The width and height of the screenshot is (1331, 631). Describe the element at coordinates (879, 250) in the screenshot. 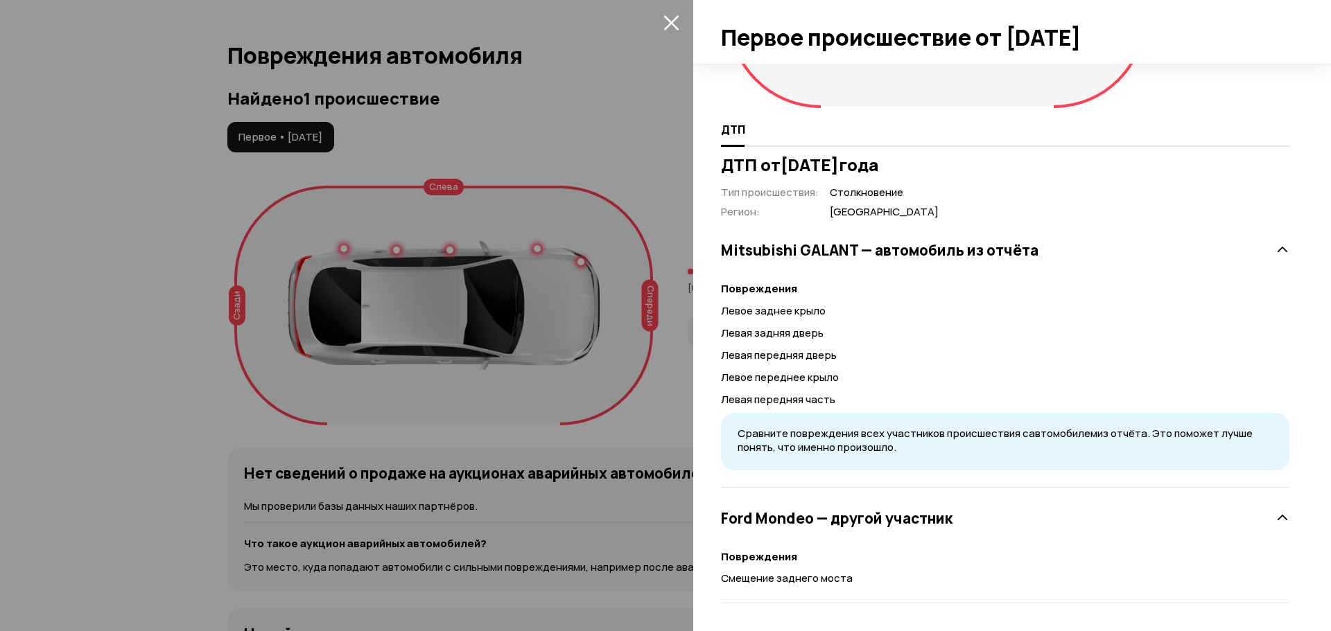

I see `h3: Mitsubishi GALANT — автомобиль из отчёта` at that location.